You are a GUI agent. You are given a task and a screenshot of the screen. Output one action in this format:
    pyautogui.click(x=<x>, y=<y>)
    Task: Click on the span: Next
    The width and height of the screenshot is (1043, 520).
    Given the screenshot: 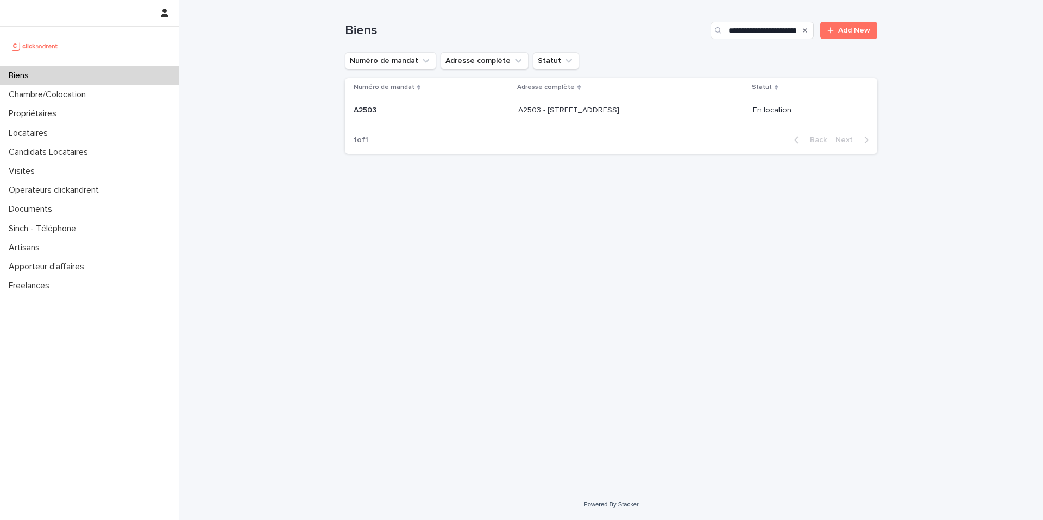 What is the action you would take?
    pyautogui.click(x=848, y=140)
    